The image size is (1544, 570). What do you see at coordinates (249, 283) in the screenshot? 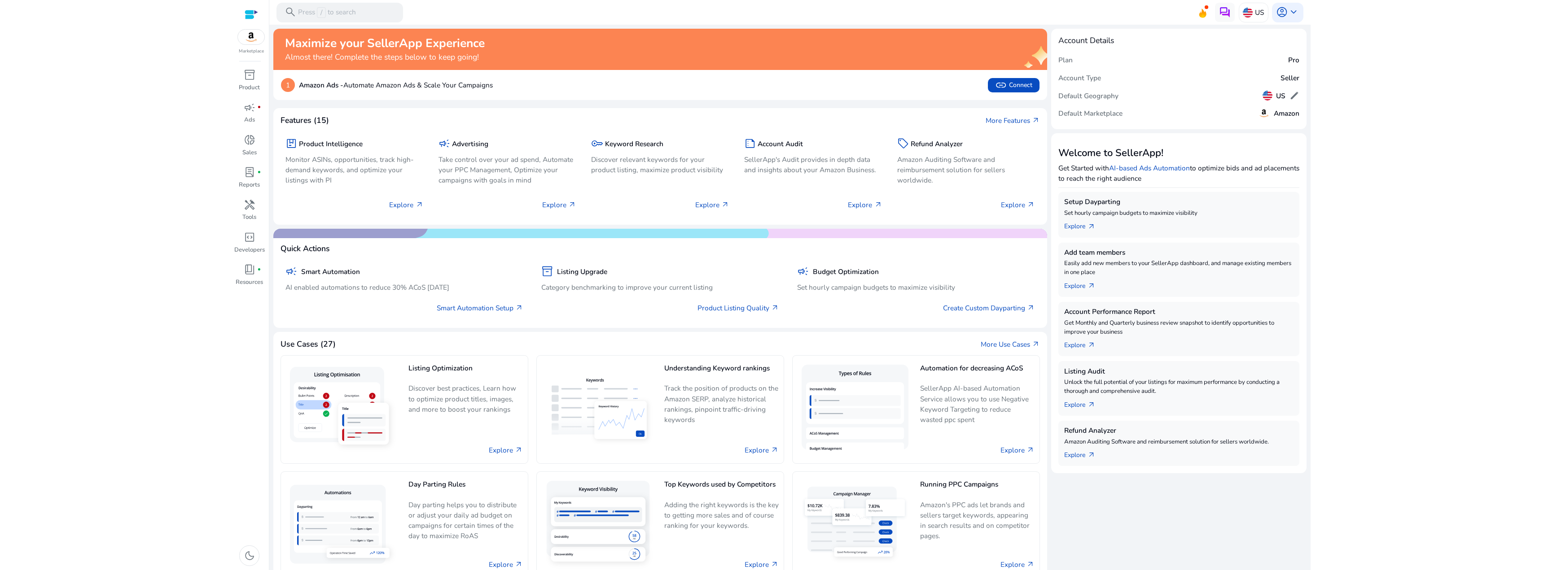
I see `p: Resources` at bounding box center [249, 283].